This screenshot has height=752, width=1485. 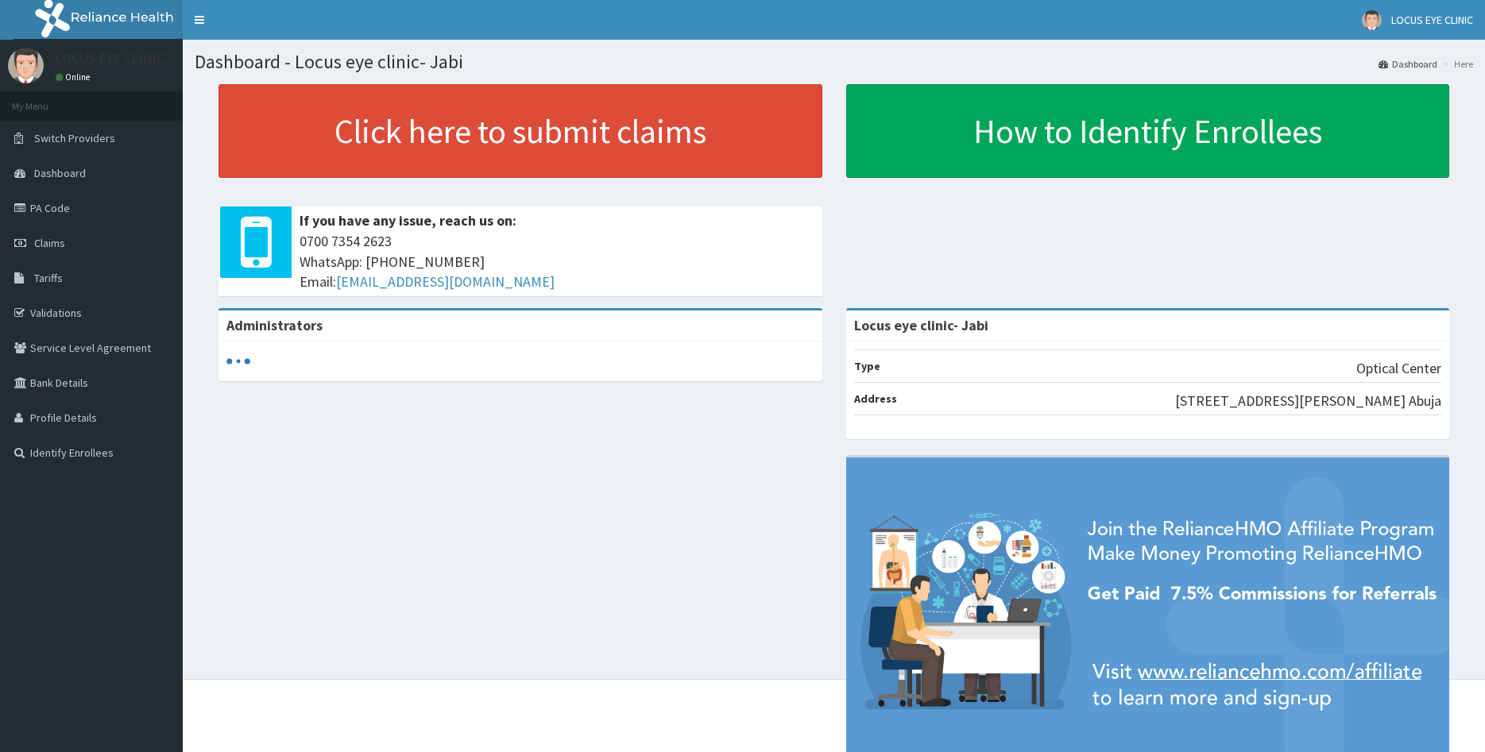 I want to click on b: Address, so click(x=875, y=399).